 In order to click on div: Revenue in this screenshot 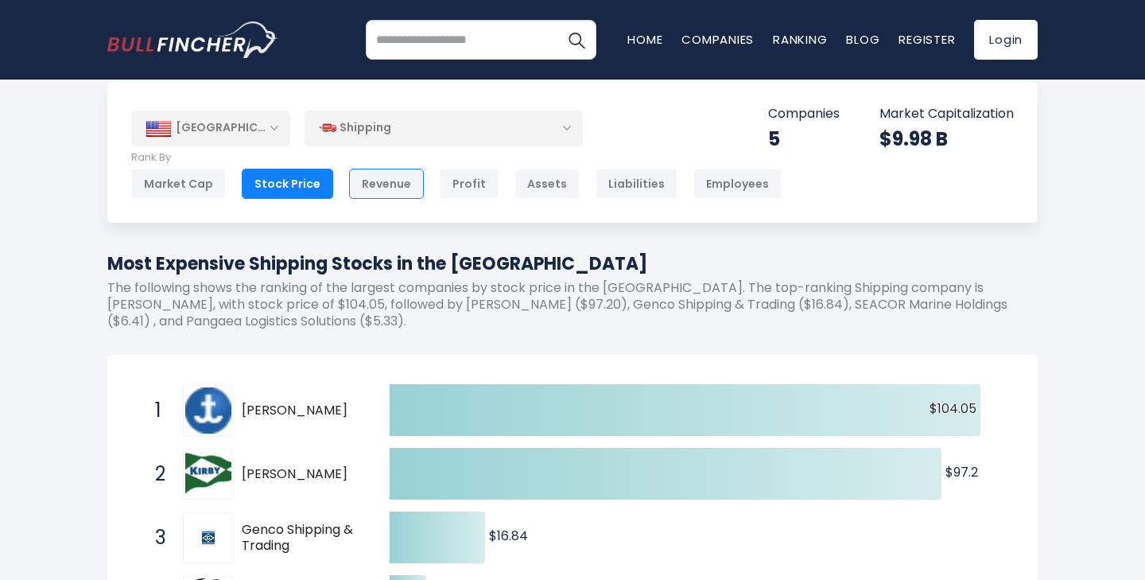, I will do `click(386, 184)`.